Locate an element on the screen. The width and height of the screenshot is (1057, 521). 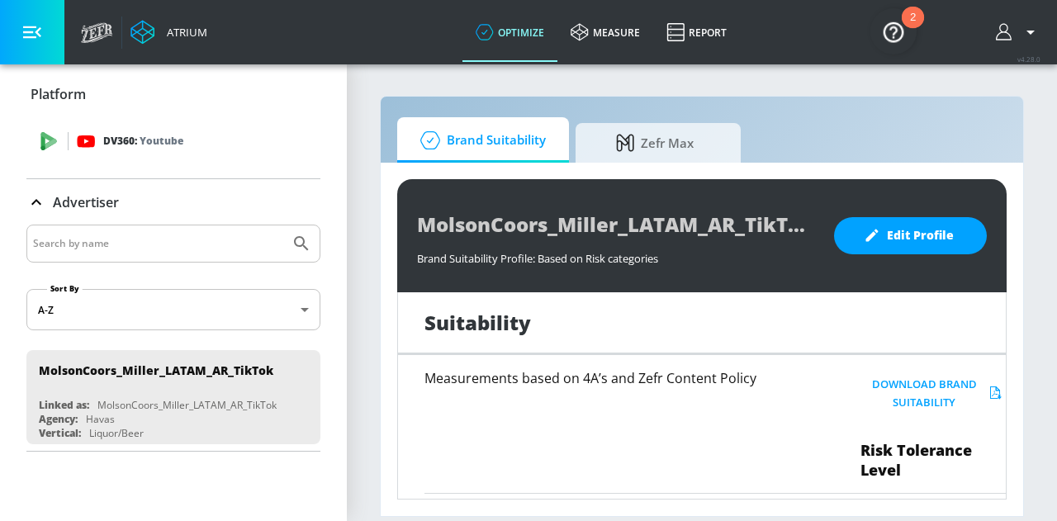
p: Youtube is located at coordinates (161, 140).